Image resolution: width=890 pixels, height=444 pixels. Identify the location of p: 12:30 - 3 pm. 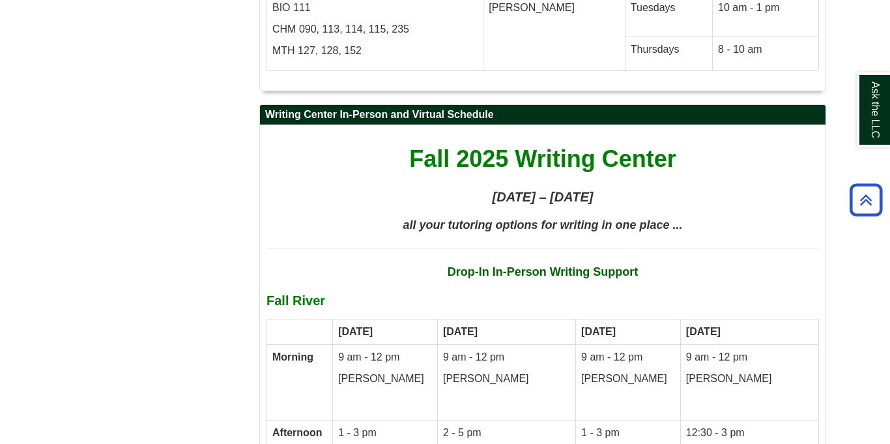
(749, 433).